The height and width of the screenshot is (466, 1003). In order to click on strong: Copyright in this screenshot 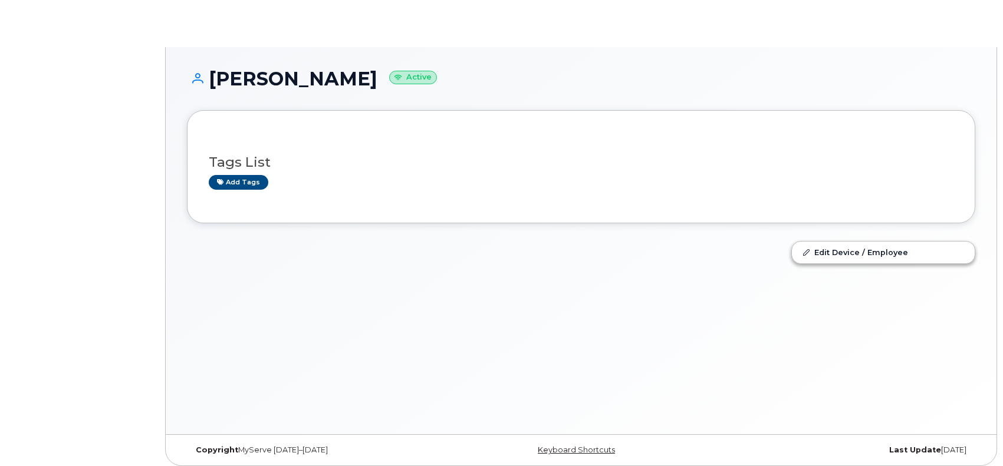, I will do `click(217, 450)`.